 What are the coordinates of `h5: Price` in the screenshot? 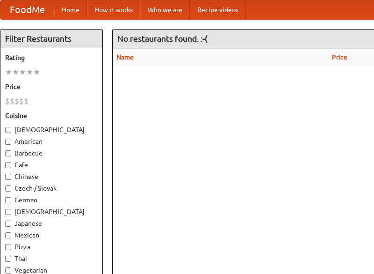 It's located at (51, 87).